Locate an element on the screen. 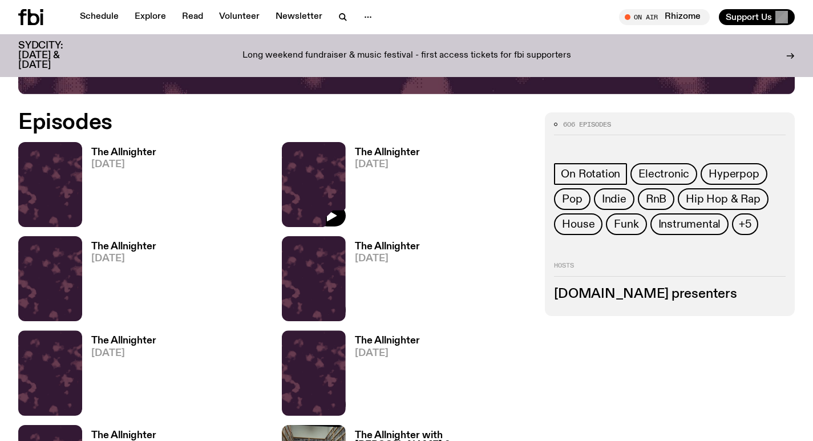  a: Pop is located at coordinates (572, 199).